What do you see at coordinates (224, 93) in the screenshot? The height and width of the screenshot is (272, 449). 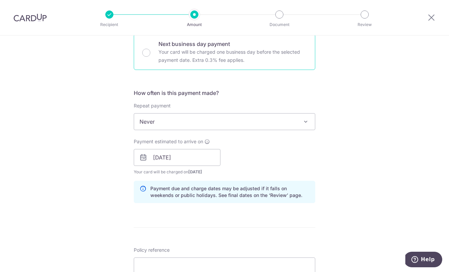 I see `h5: How often is this payment made?` at bounding box center [224, 93].